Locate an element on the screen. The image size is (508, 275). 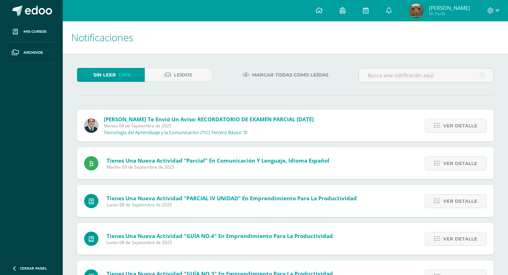
span: (389) is located at coordinates (125, 75).